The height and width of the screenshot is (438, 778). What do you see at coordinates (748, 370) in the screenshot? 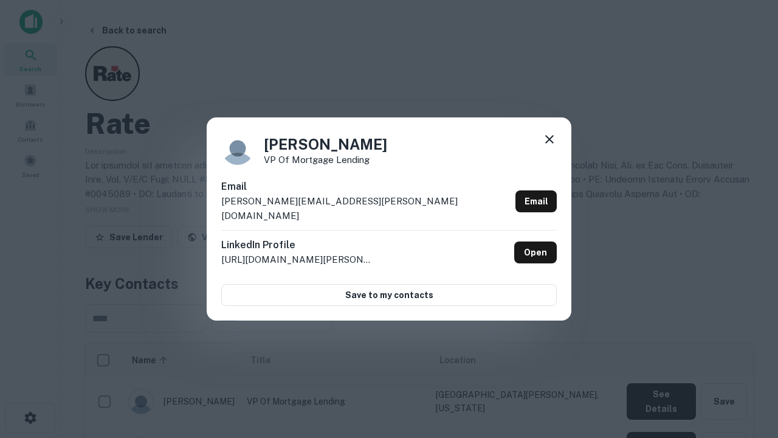
I see `div: Chat Widget` at bounding box center [748, 370].